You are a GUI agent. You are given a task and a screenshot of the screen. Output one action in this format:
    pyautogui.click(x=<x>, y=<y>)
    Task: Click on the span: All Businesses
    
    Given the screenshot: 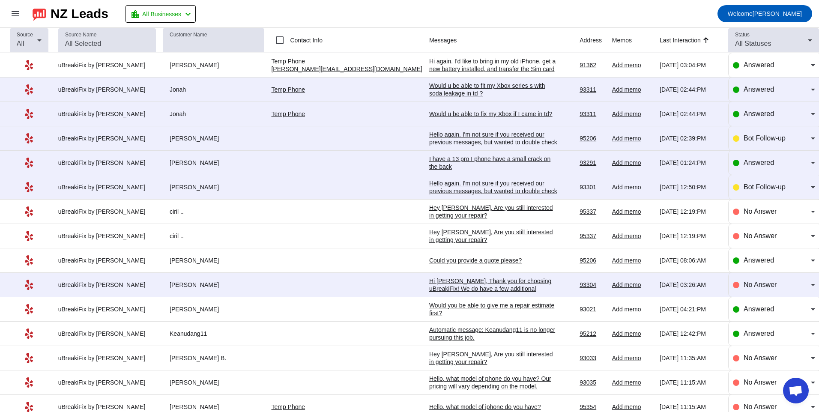 What is the action you would take?
    pyautogui.click(x=161, y=14)
    